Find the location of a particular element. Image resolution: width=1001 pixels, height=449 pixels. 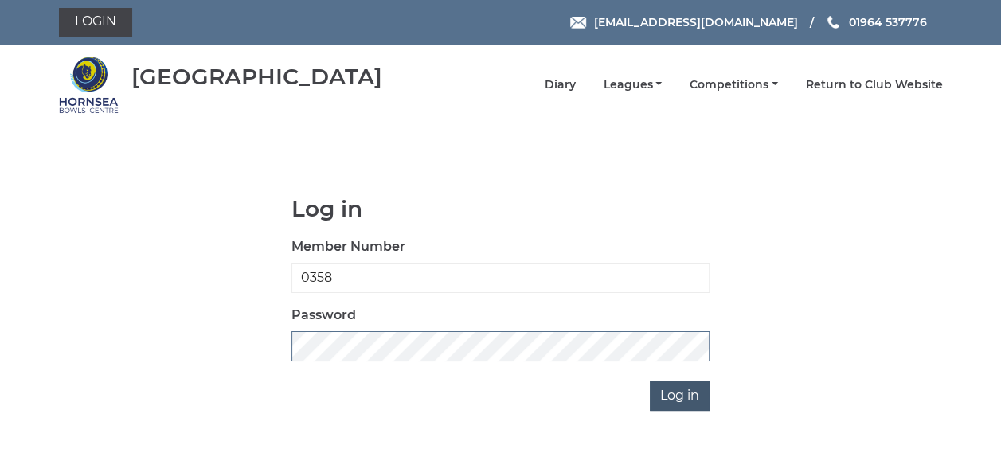

img: Email is located at coordinates (578, 22).